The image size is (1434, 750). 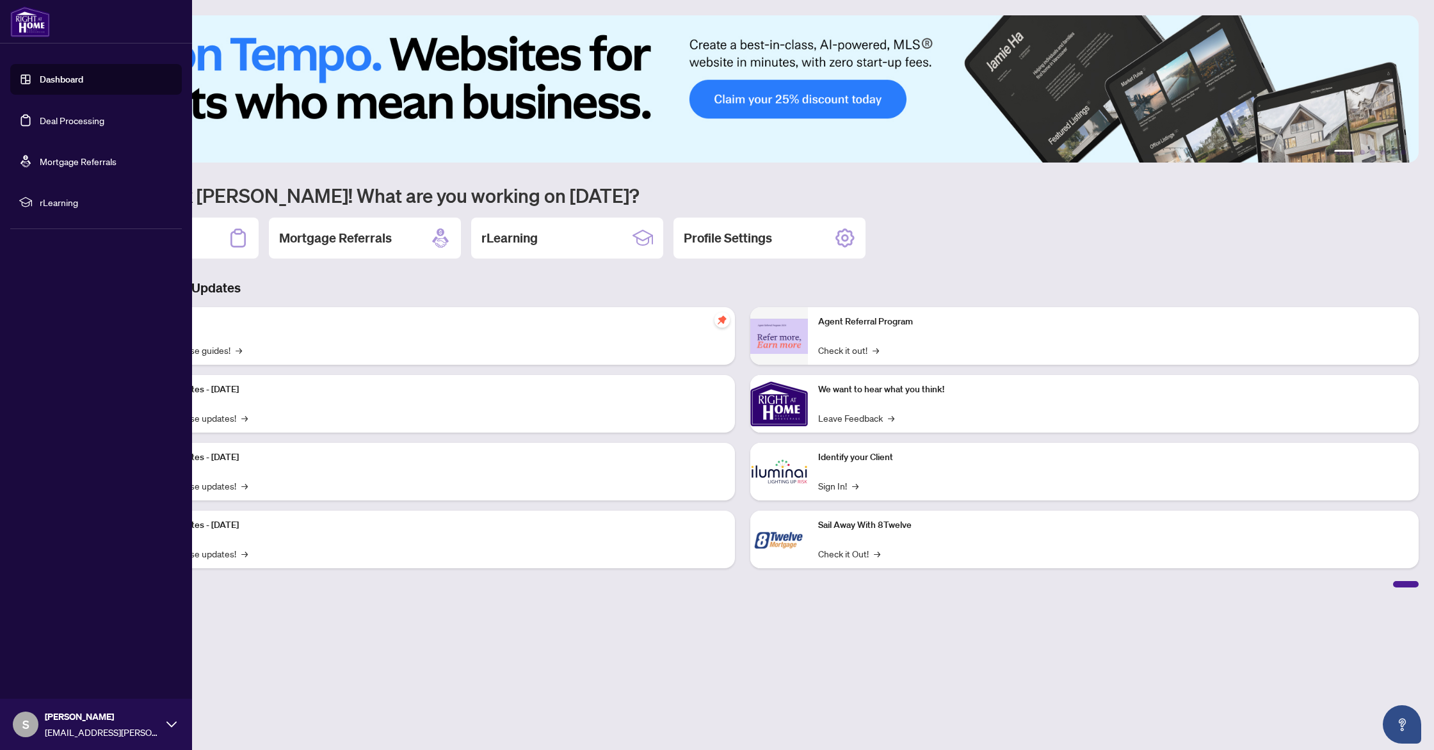 I want to click on img: Sail Away With 8Twelve, so click(x=779, y=540).